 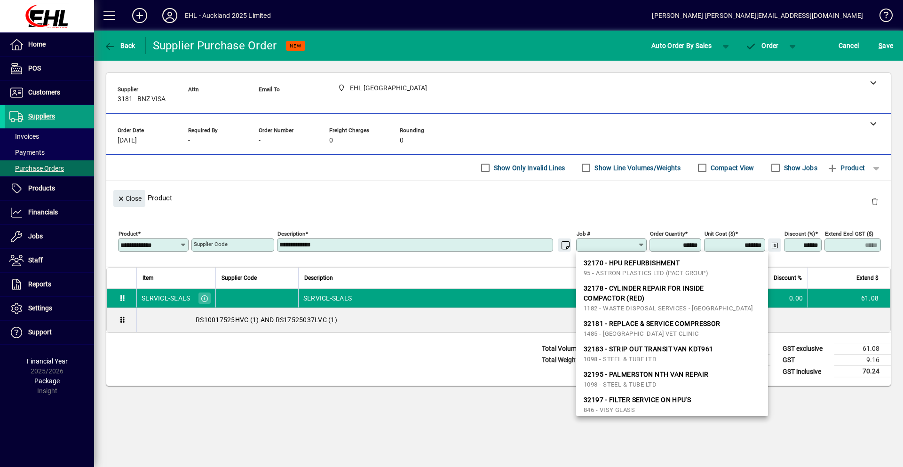 I want to click on a: Customers, so click(x=49, y=93).